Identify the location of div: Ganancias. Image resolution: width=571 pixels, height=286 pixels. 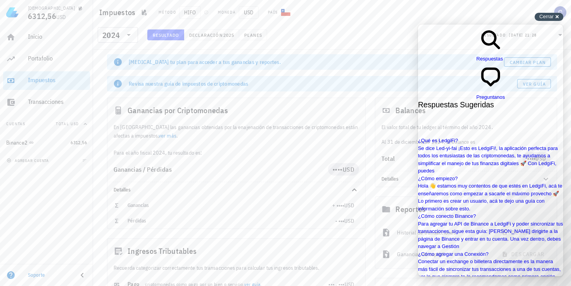
(230, 206).